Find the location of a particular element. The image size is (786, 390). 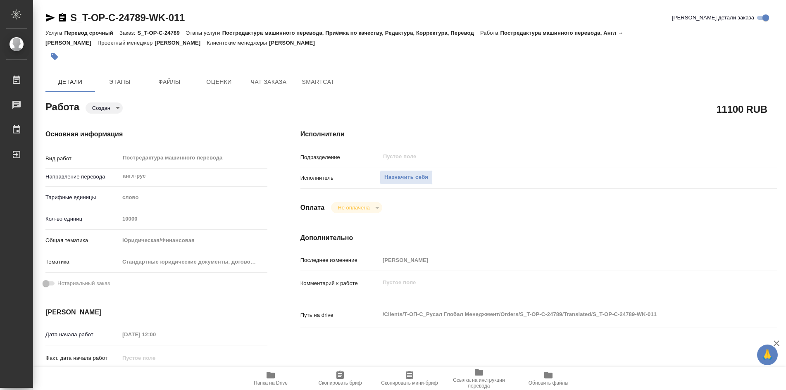

button: Скопировать ссылку is located at coordinates (62, 18).